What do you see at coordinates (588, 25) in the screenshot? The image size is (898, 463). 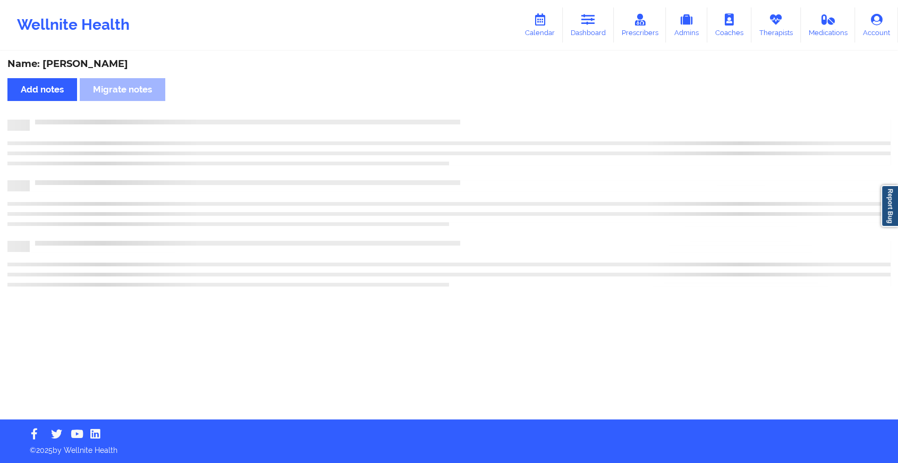 I see `a: Dashboard` at bounding box center [588, 25].